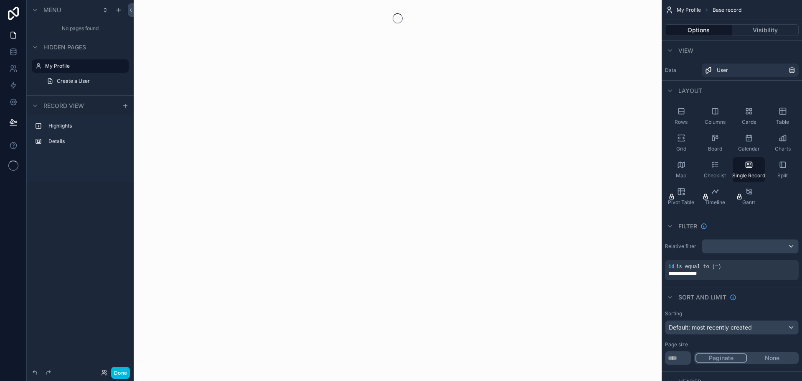 This screenshot has height=381, width=802. I want to click on button: Split, so click(783, 170).